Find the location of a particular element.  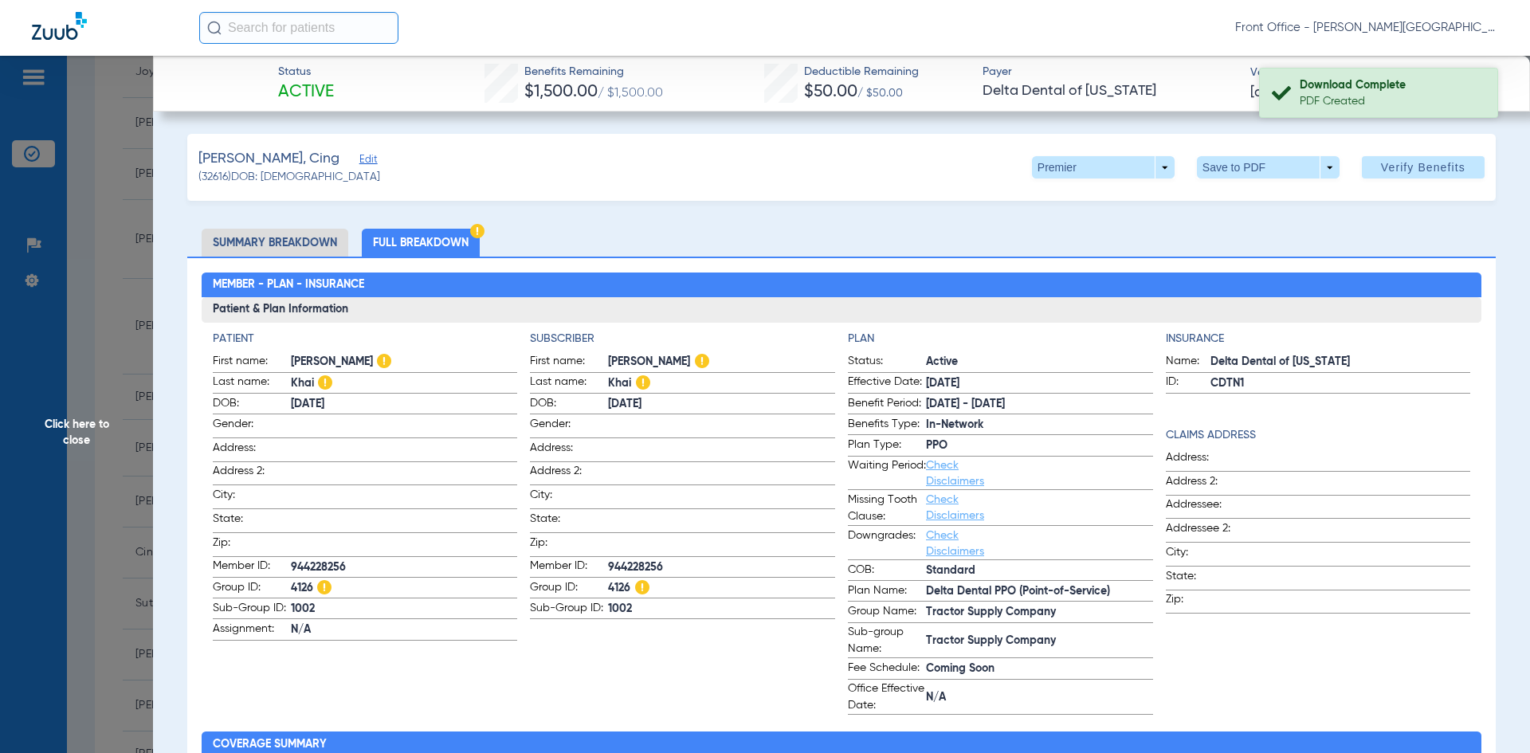

span: Effective Date: is located at coordinates (887, 383).